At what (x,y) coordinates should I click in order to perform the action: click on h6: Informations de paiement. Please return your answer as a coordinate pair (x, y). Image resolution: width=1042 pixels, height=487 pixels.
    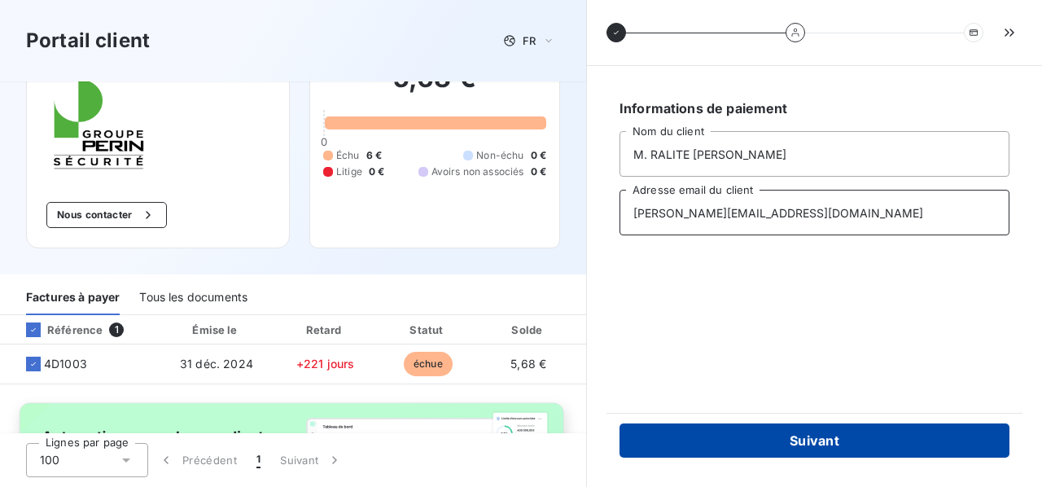
    Looking at the image, I should click on (814, 108).